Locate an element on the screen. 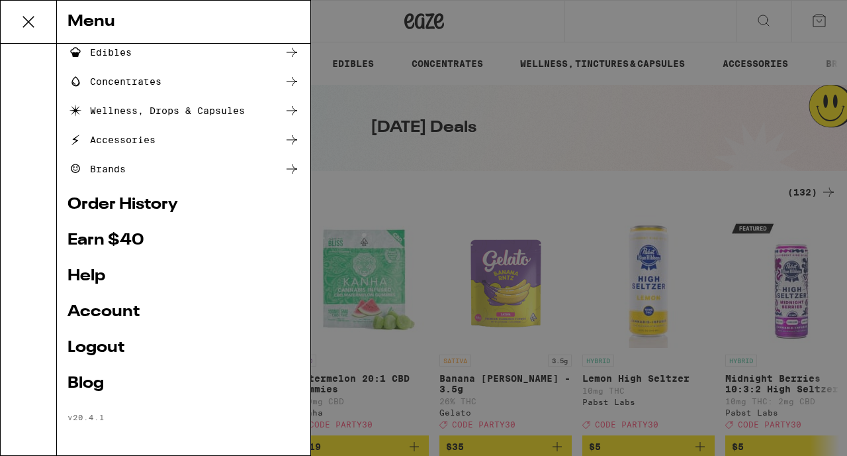  div: Accessories is located at coordinates (111, 140).